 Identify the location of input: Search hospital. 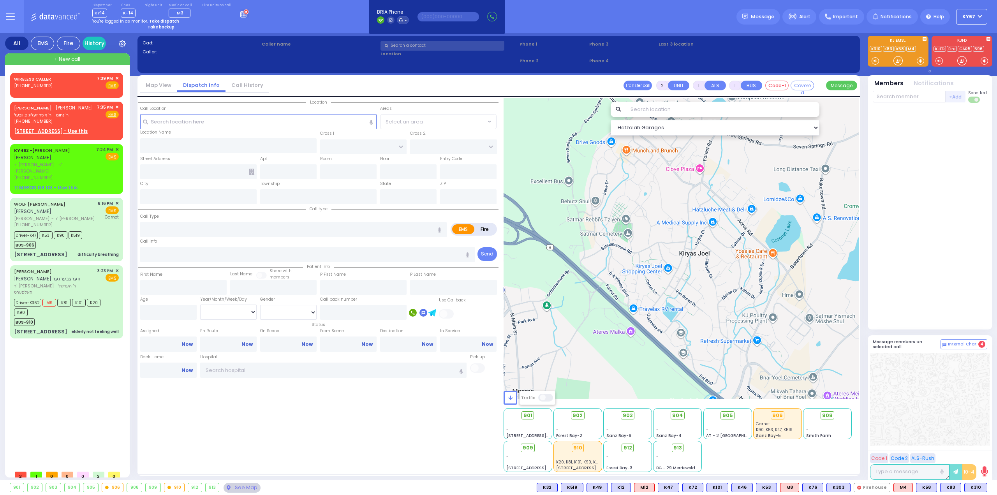
(333, 370).